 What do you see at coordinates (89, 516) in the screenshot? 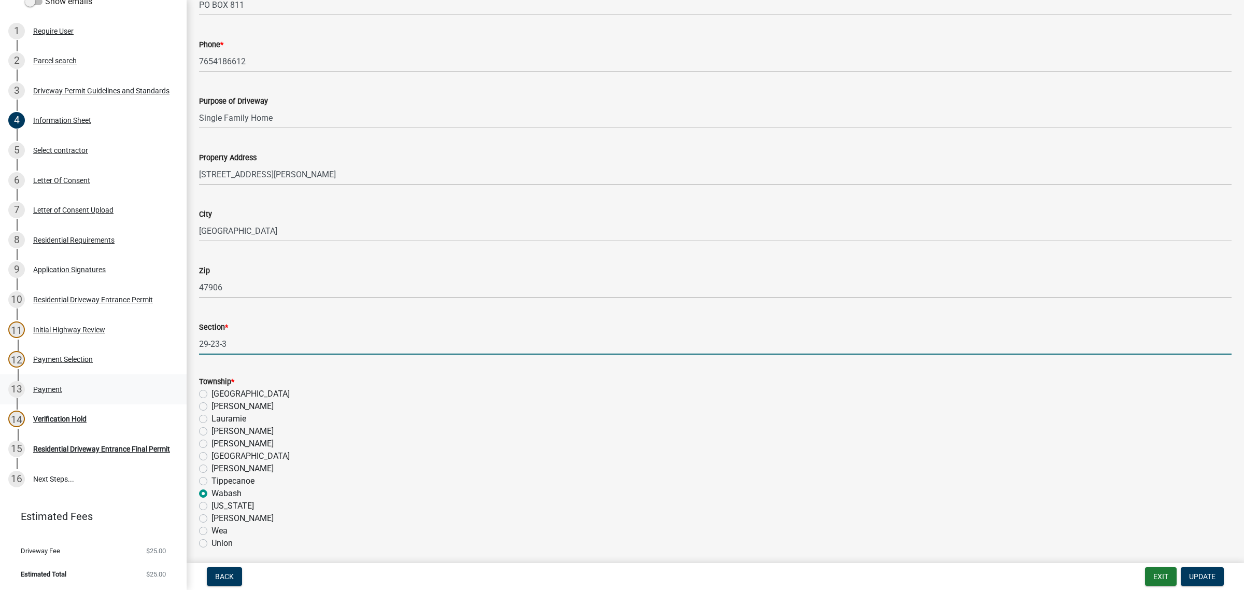
I see `a: Estimated Fees` at bounding box center [89, 516].